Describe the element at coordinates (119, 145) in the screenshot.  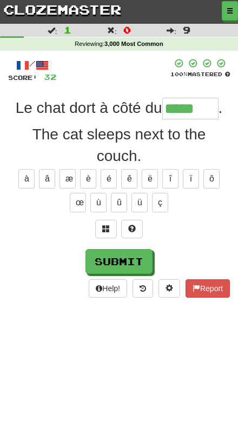
I see `div: The cat sleeps next to the couch.` at that location.